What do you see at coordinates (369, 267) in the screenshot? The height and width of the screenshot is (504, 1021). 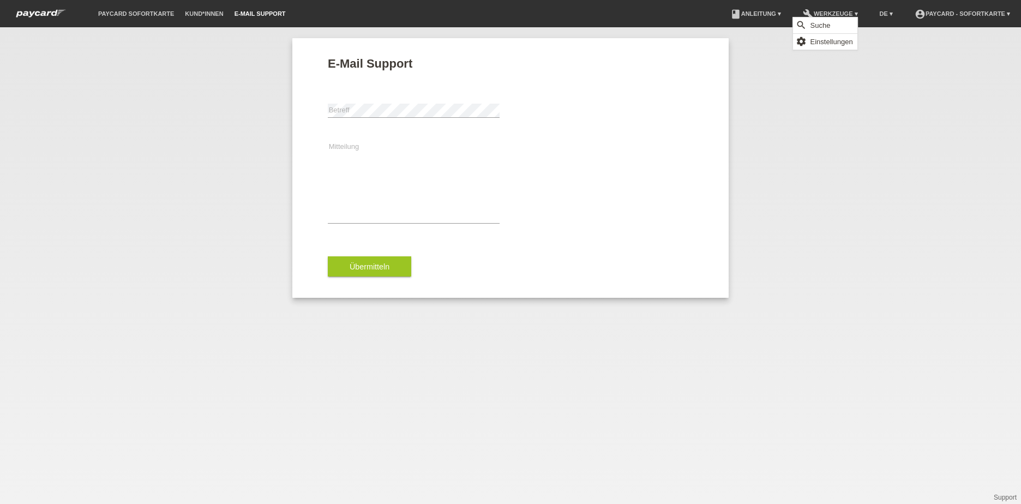 I see `button: Übermitteln` at bounding box center [369, 267].